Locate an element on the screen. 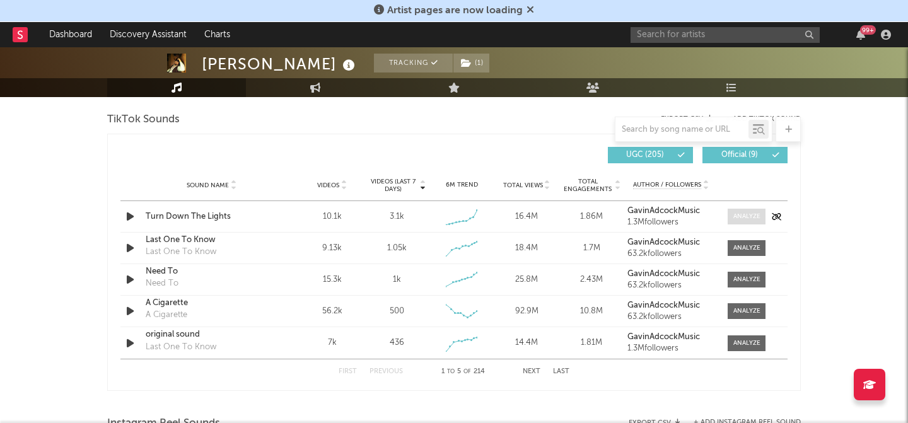 This screenshot has height=423, width=908. span: of is located at coordinates (467, 371).